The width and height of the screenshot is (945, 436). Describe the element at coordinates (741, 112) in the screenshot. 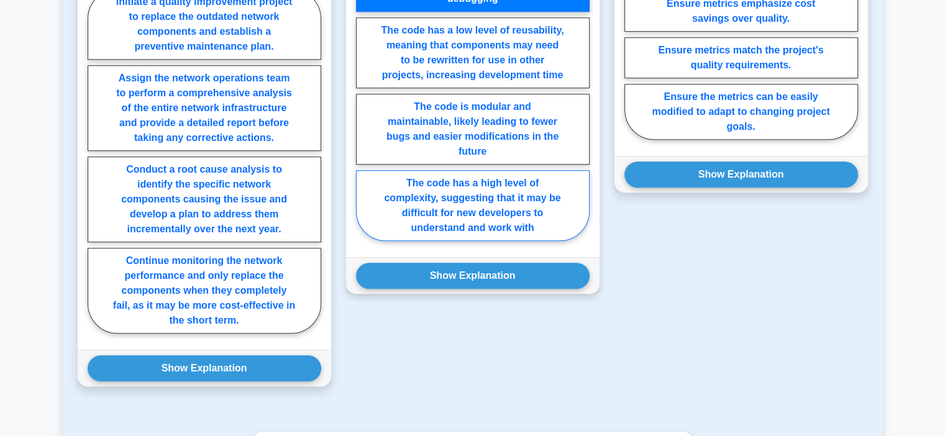

I see `label: Ensure the metrics can be easily modified to adapt to changing project goals.` at that location.